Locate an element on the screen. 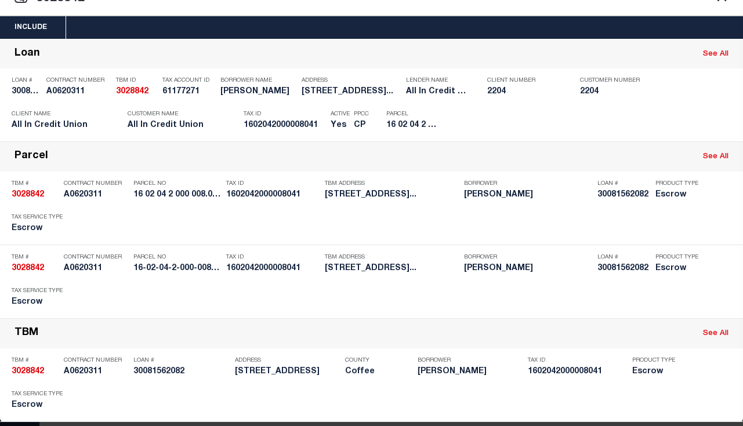  p: Tax Account ID is located at coordinates (188, 81).